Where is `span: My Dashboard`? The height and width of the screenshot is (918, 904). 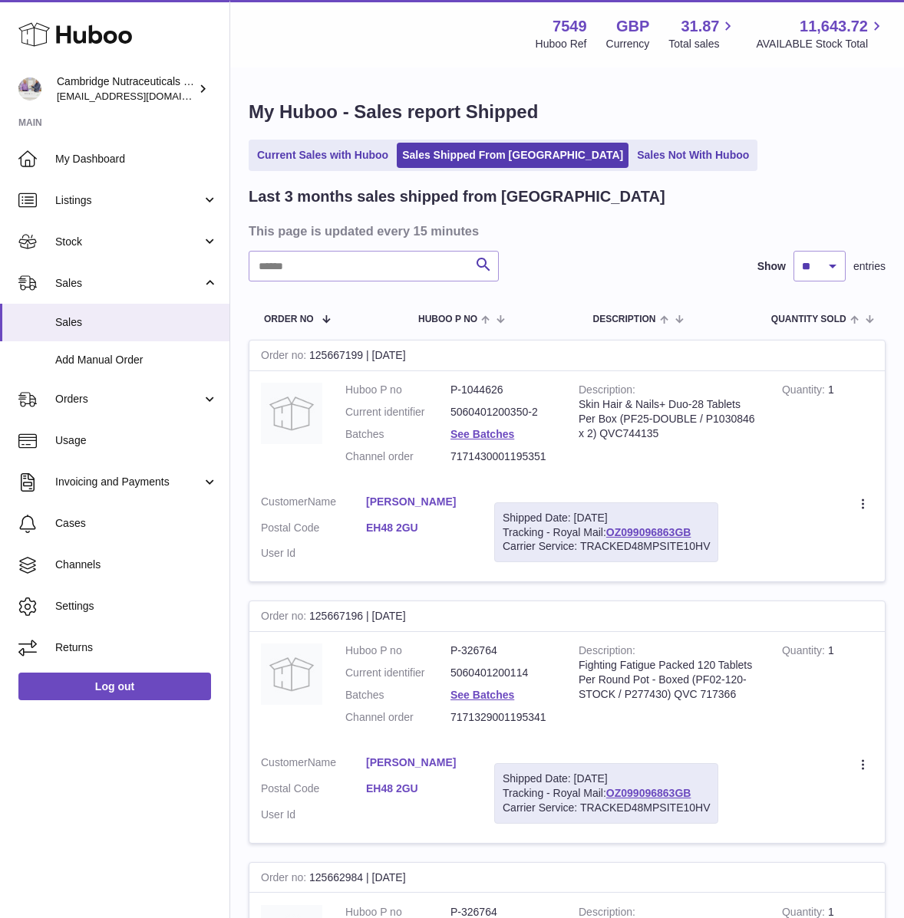
span: My Dashboard is located at coordinates (137, 159).